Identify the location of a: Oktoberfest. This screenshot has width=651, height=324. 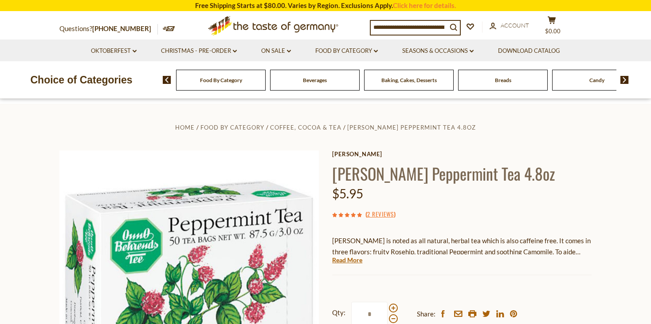
(114, 51).